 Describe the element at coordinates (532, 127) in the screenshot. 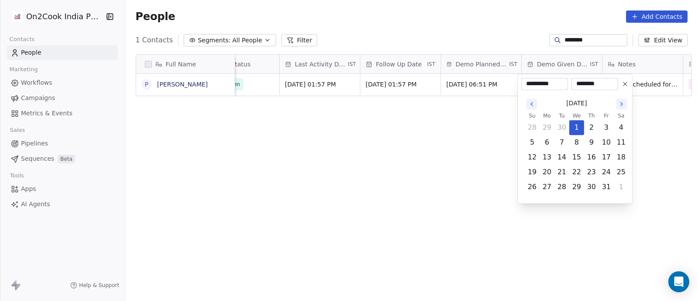

I see `button: Sunday, September 28th, 2025` at that location.